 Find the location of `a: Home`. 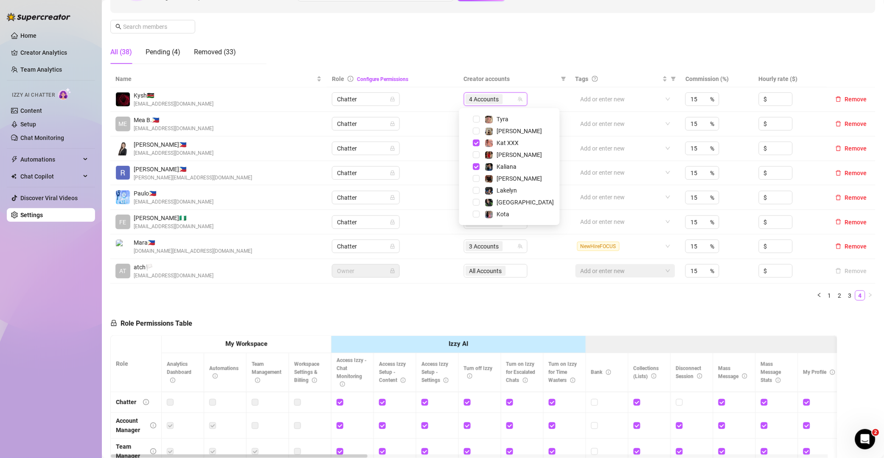

a: Home is located at coordinates (28, 36).